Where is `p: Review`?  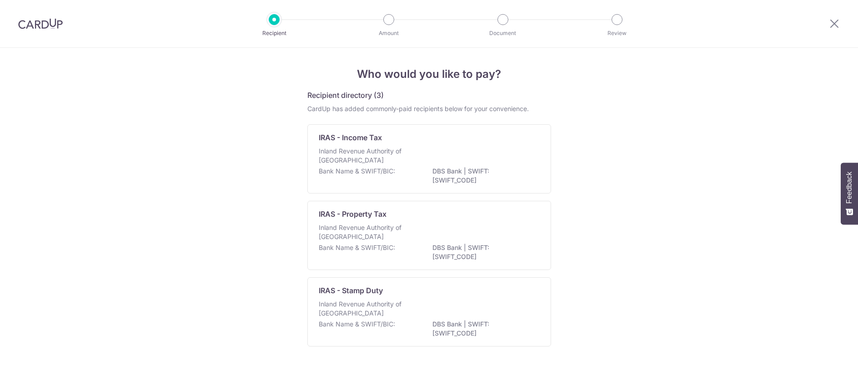
p: Review is located at coordinates (617, 33).